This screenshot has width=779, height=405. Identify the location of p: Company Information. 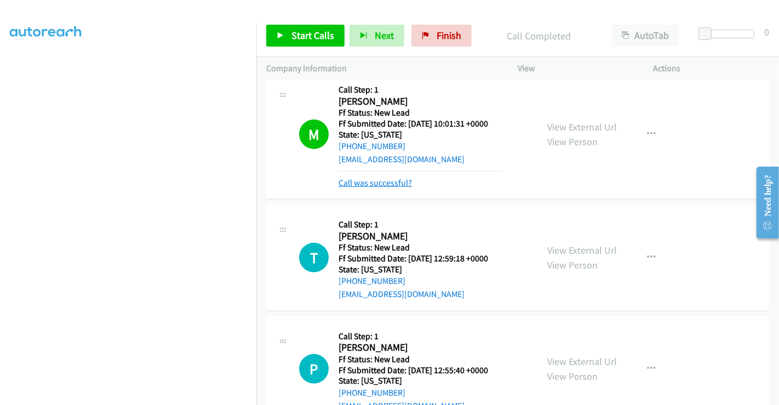
(382, 68).